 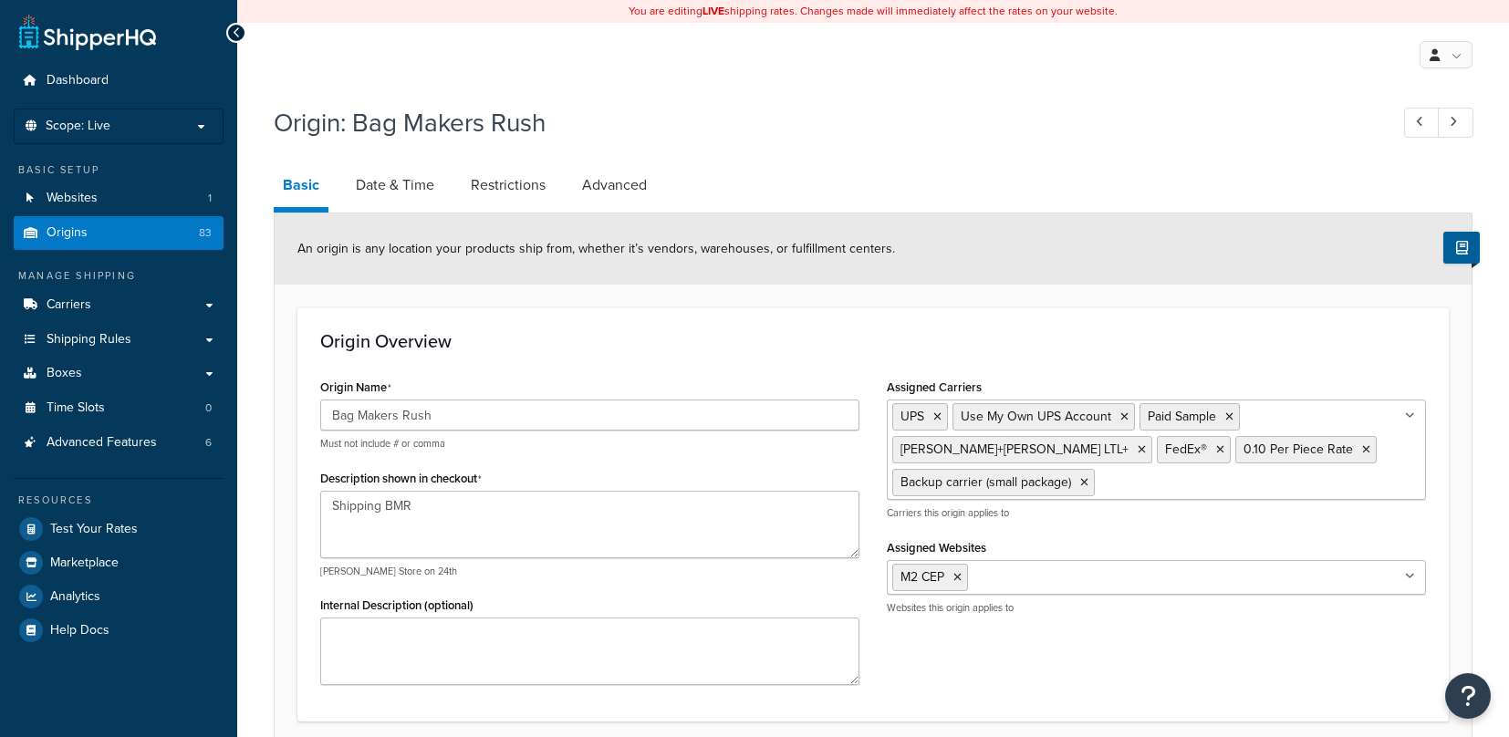 I want to click on li: Time Slots, so click(x=119, y=408).